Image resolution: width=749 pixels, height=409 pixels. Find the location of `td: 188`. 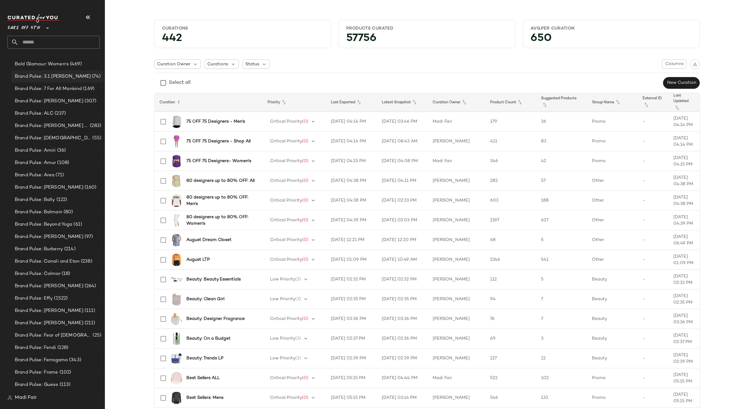

td: 188 is located at coordinates (561, 201).